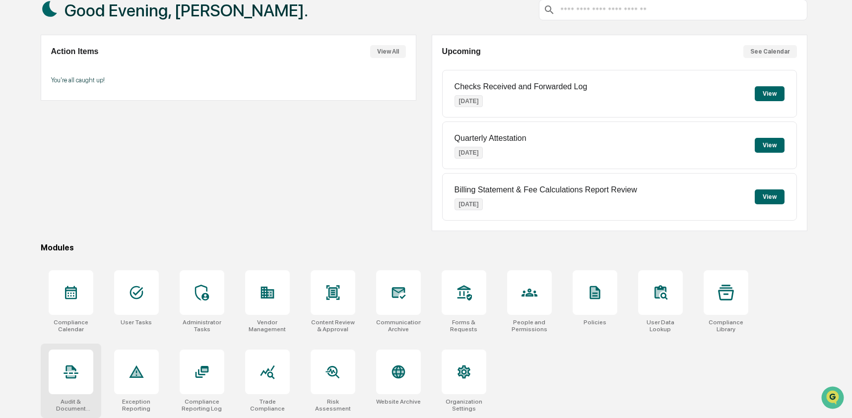  Describe the element at coordinates (770, 52) in the screenshot. I see `a: See Calendar` at that location.